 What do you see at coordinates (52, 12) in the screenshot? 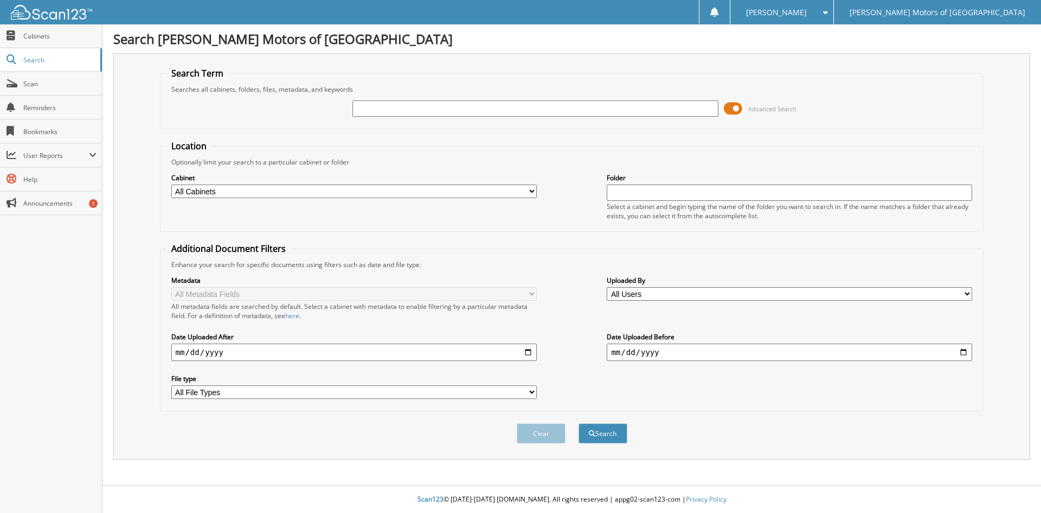
I see `img: scan123-logo-white.svg` at bounding box center [52, 12].